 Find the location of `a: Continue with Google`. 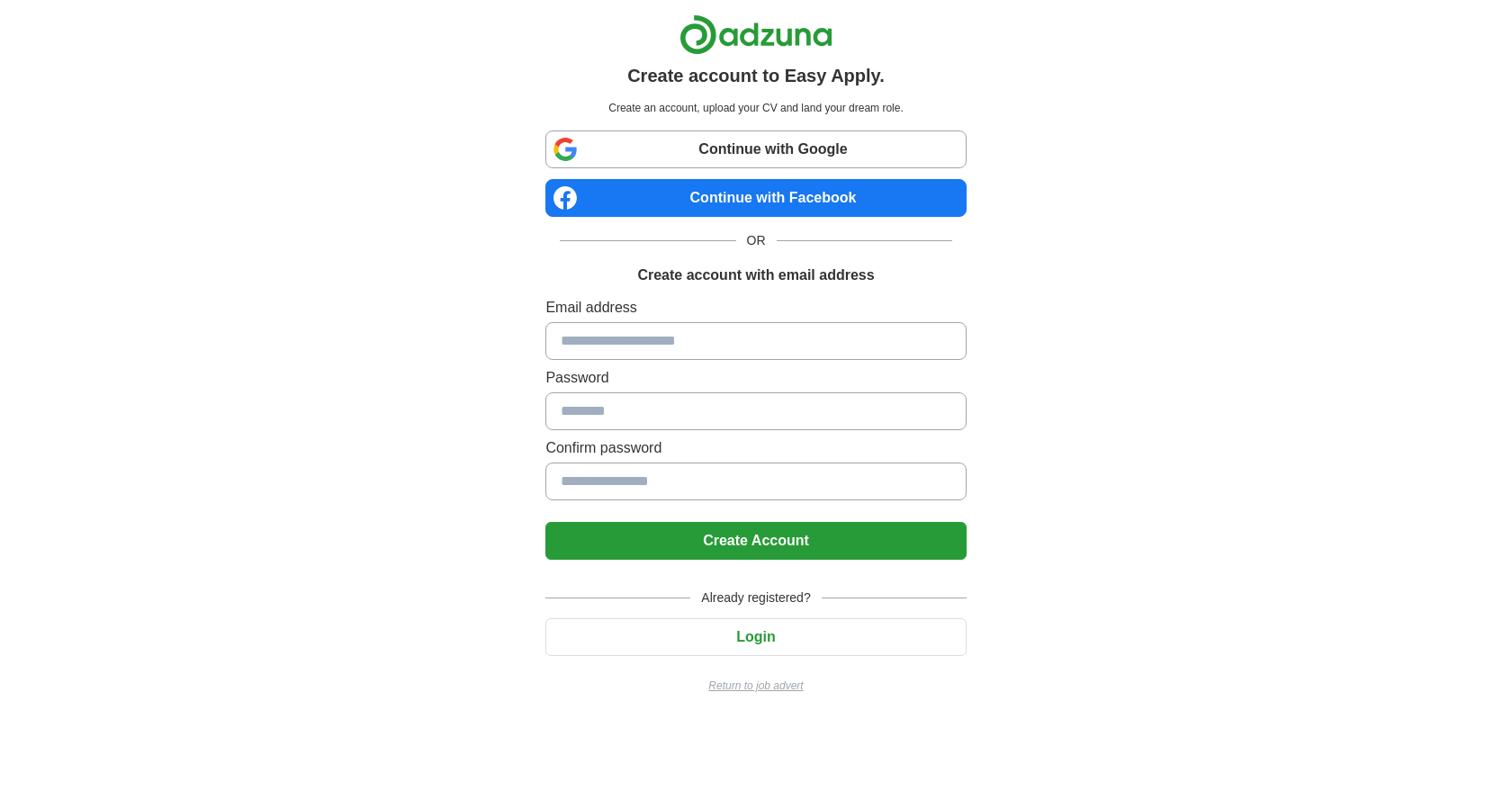

a: Continue with Google is located at coordinates (755, 150).